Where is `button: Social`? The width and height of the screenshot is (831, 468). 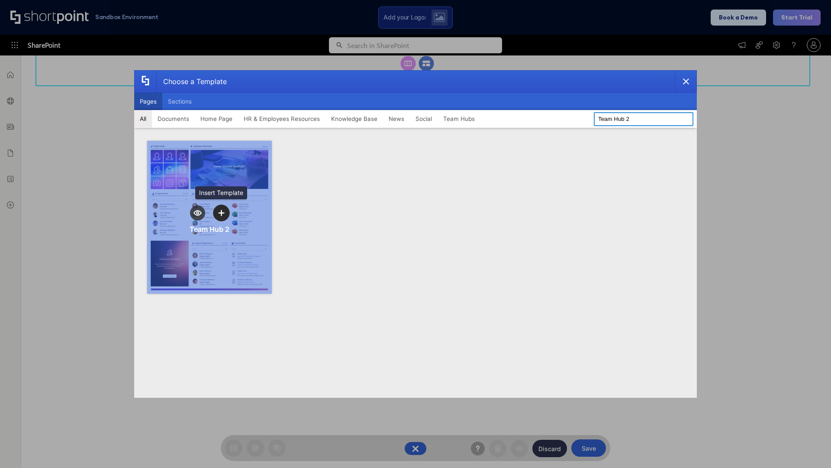 button: Social is located at coordinates (424, 119).